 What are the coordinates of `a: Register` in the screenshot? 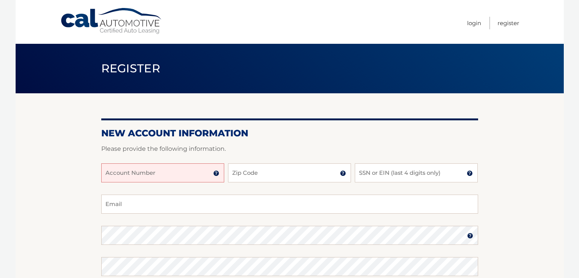 It's located at (508, 23).